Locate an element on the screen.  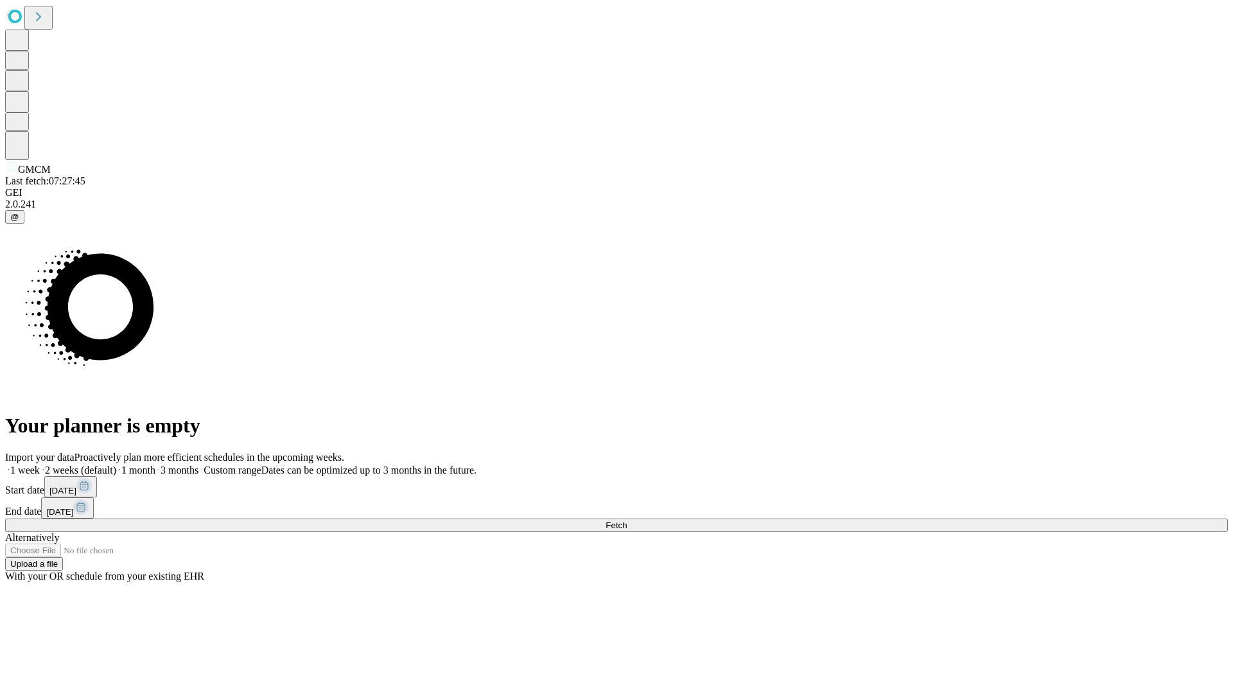
span: Proactively plan more efficient schedules in the upcoming weeks. is located at coordinates (209, 457).